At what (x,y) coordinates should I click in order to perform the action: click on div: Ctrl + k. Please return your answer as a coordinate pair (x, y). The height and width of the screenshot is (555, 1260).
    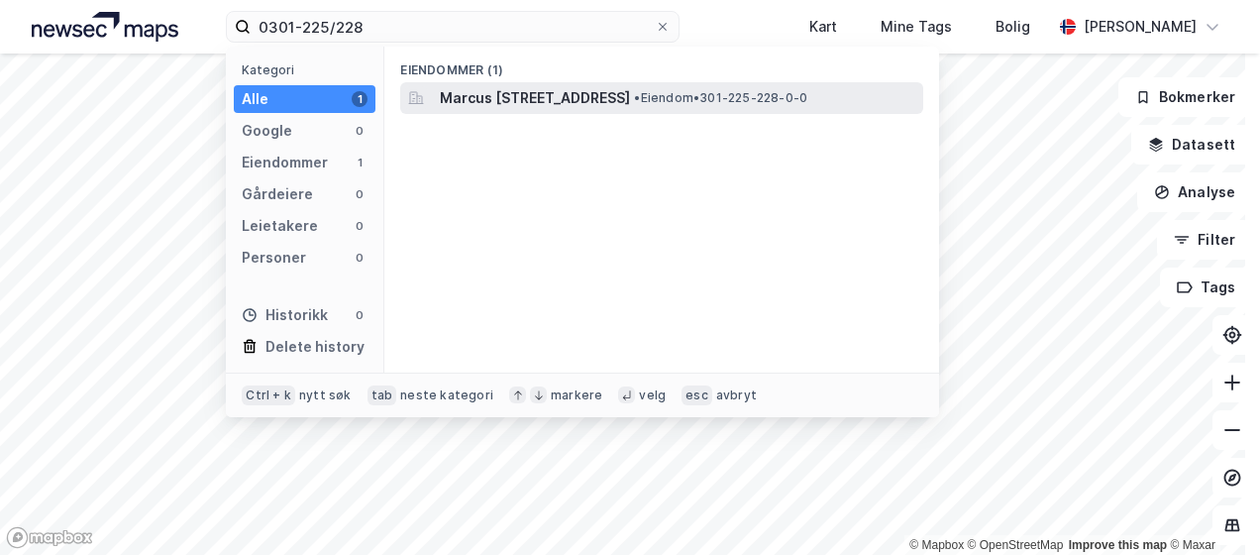
    Looking at the image, I should click on (269, 395).